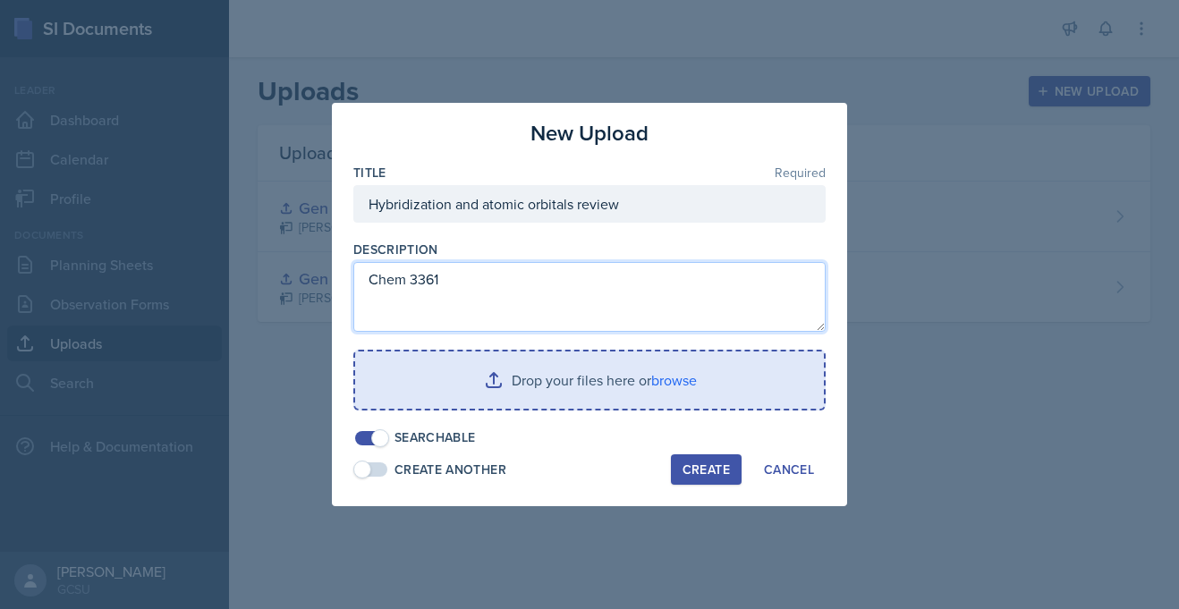 This screenshot has height=609, width=1179. I want to click on div: Cancel, so click(789, 470).